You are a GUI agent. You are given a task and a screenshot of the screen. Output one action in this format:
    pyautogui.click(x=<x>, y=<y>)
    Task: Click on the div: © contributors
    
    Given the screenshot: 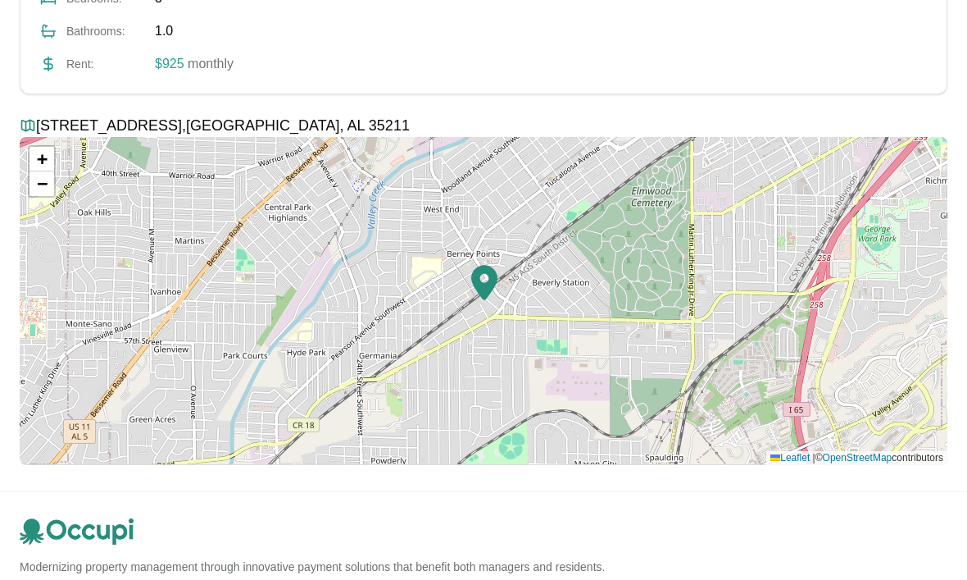 What is the action you would take?
    pyautogui.click(x=857, y=457)
    